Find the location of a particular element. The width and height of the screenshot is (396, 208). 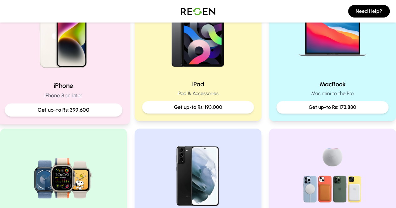

button: Need Help? is located at coordinates (369, 11).